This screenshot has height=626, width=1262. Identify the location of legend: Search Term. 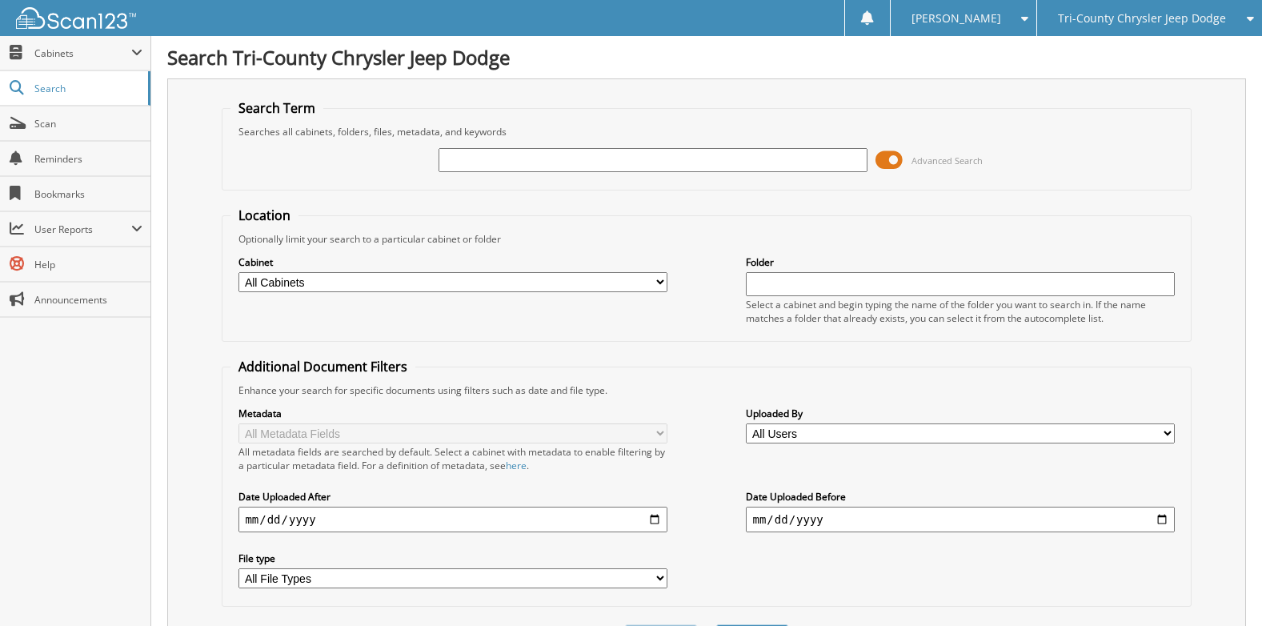
(277, 108).